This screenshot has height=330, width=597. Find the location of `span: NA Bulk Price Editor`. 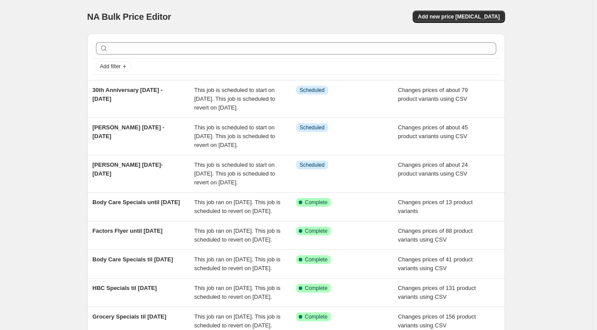

span: NA Bulk Price Editor is located at coordinates (129, 17).